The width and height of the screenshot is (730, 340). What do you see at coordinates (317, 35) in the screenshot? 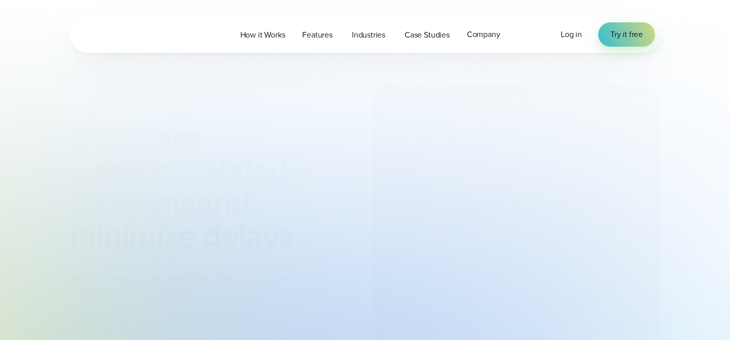
I see `span: Features` at bounding box center [317, 35].